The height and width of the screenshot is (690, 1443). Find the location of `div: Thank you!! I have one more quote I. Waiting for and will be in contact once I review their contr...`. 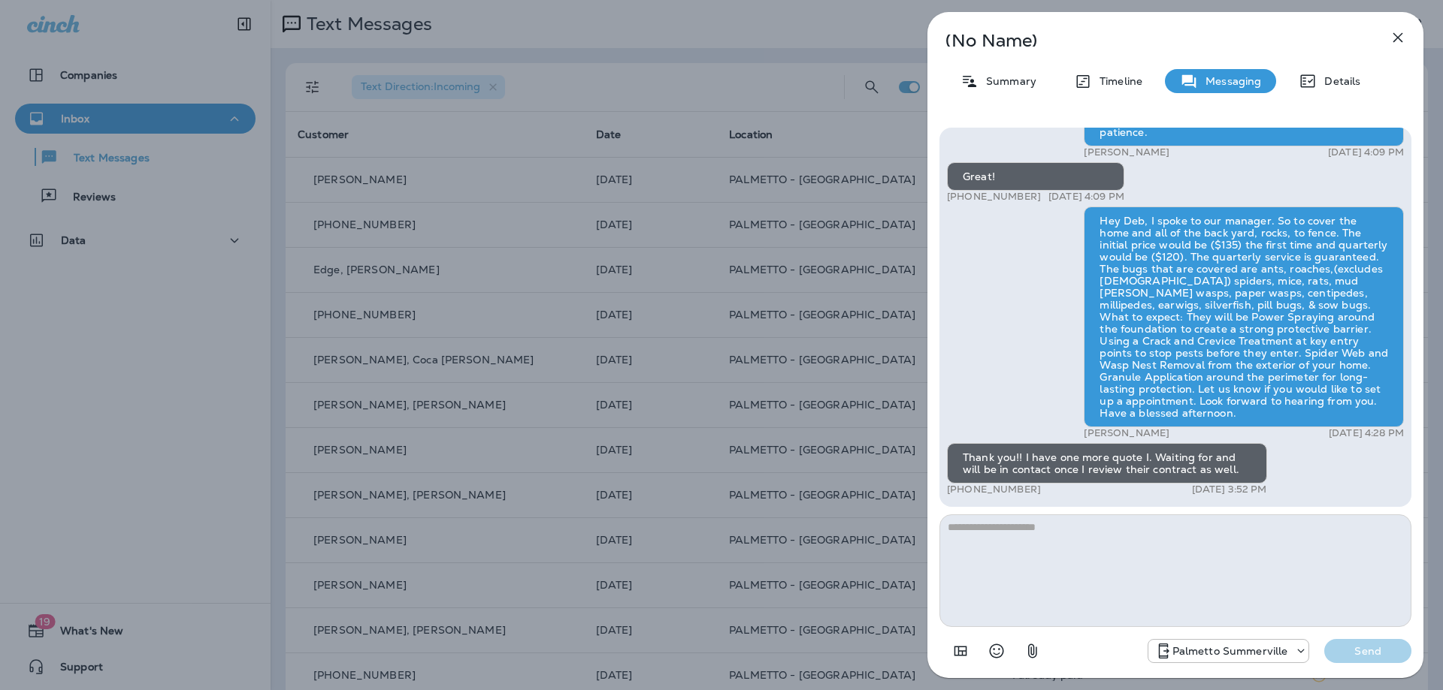

div: Thank you!! I have one more quote I. Waiting for and will be in contact once I review their contr... is located at coordinates (1107, 464).